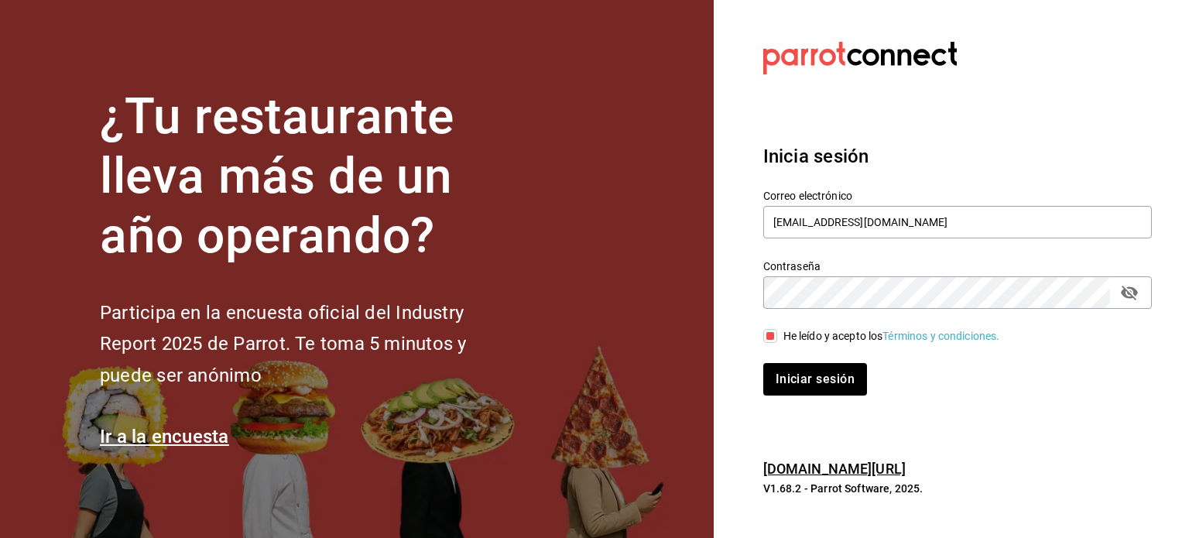  What do you see at coordinates (164, 437) in the screenshot?
I see `a: Ir a la encuesta` at bounding box center [164, 437].